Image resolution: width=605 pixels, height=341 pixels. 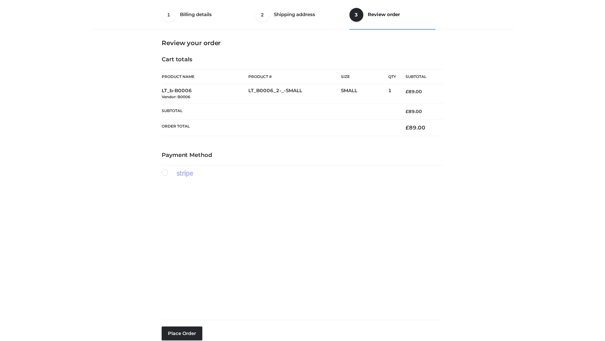 I want to click on button: Place order, so click(x=182, y=333).